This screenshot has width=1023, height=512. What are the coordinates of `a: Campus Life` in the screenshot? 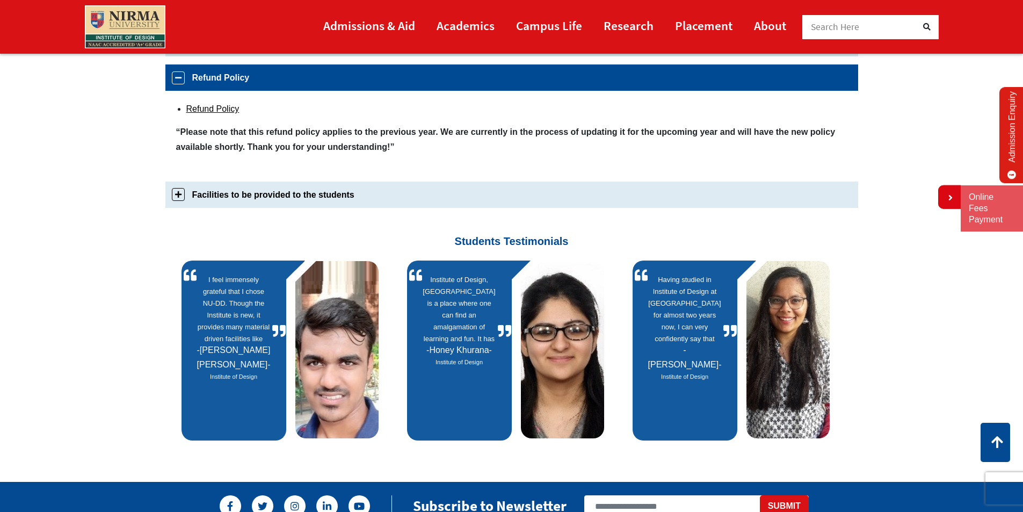 It's located at (549, 25).